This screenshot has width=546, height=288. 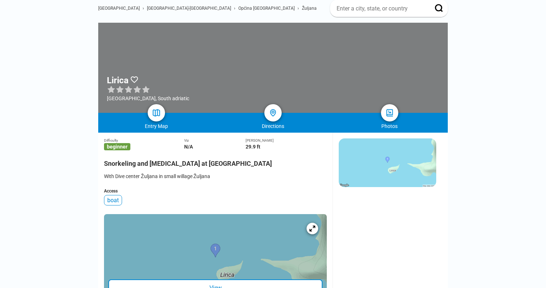 What do you see at coordinates (117, 147) in the screenshot?
I see `span: beginner` at bounding box center [117, 147].